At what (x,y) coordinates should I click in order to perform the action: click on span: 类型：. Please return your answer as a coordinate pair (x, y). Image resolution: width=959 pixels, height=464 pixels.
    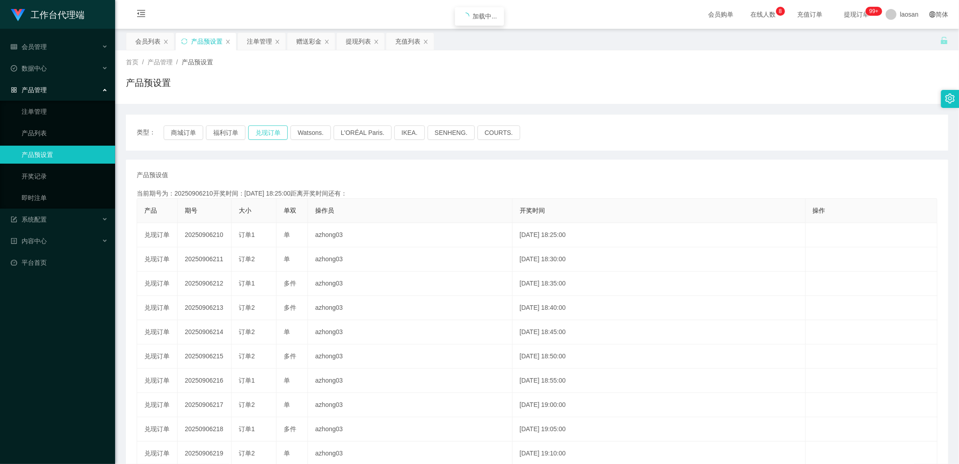
    Looking at the image, I should click on (150, 133).